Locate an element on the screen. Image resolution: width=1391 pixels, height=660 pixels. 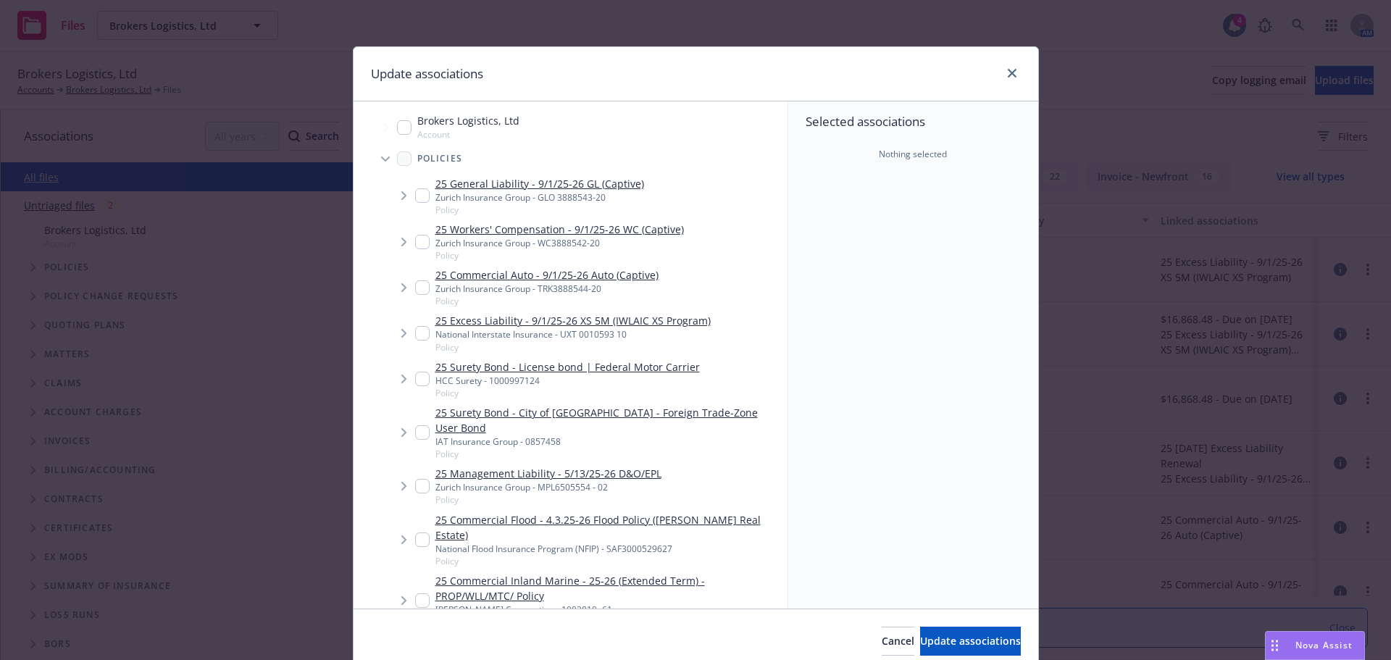
span: Policies is located at coordinates (440, 159).